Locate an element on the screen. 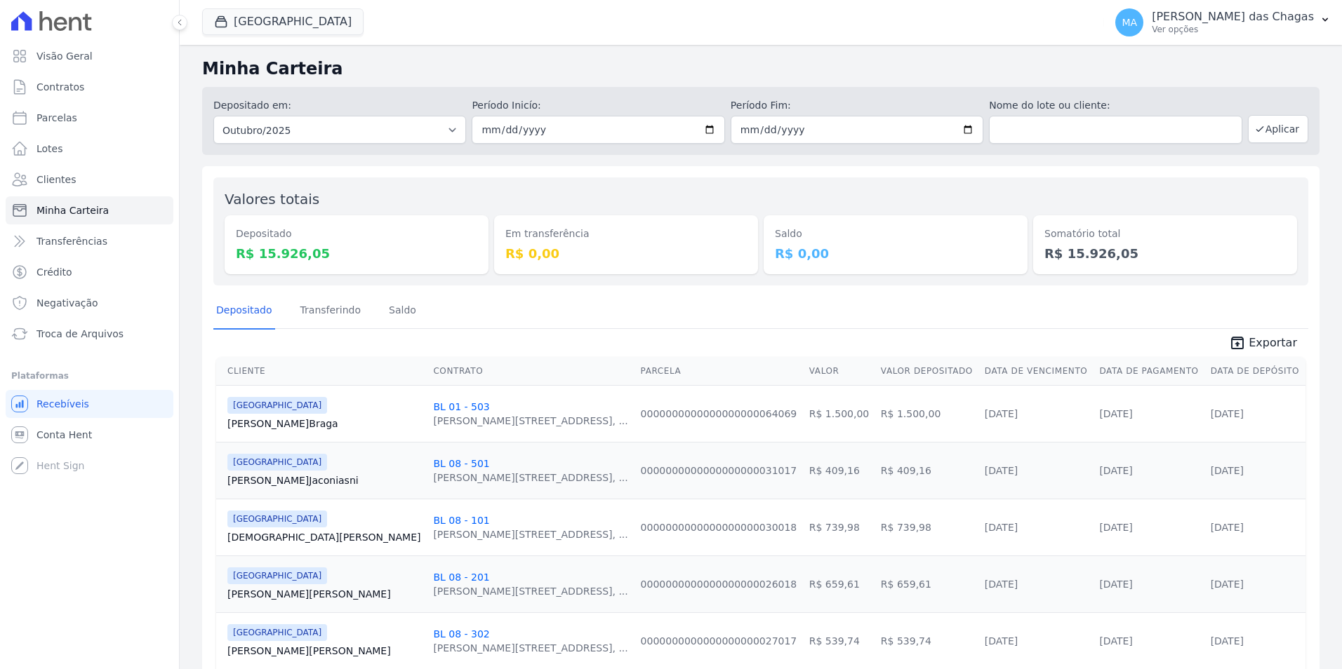  dt: Saldo is located at coordinates (895, 234).